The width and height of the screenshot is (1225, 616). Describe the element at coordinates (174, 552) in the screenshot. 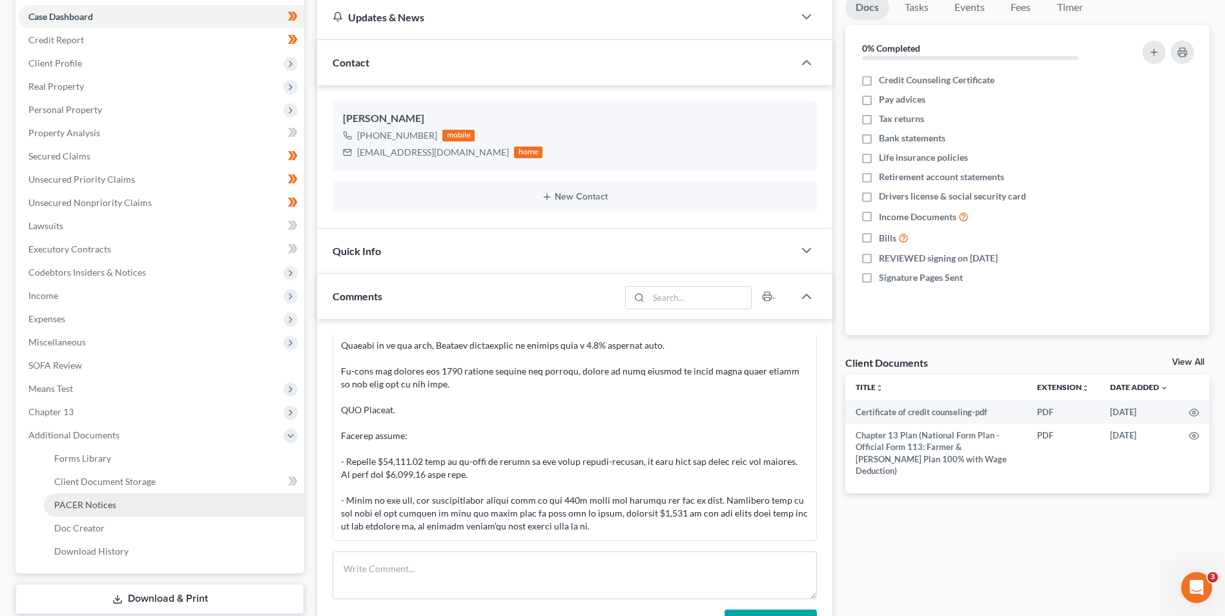

I see `a: Download History` at that location.